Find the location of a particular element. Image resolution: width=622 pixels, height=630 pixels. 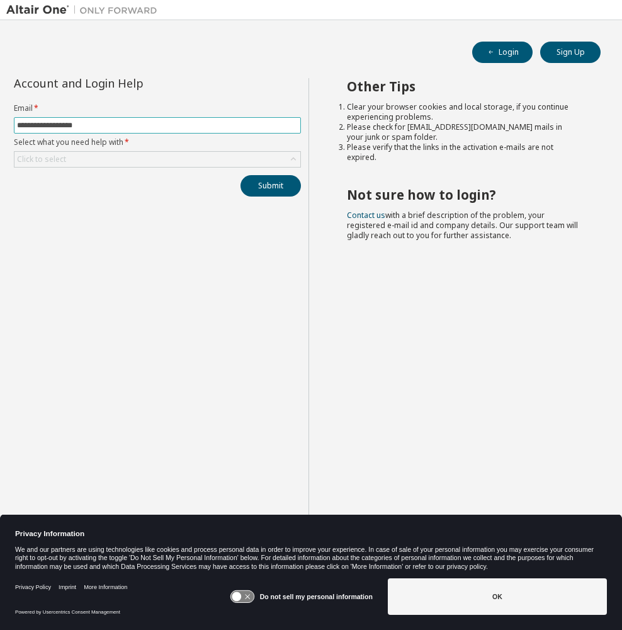

li: Please verify that the links in the activation e-mails are not expired. is located at coordinates (462, 152).